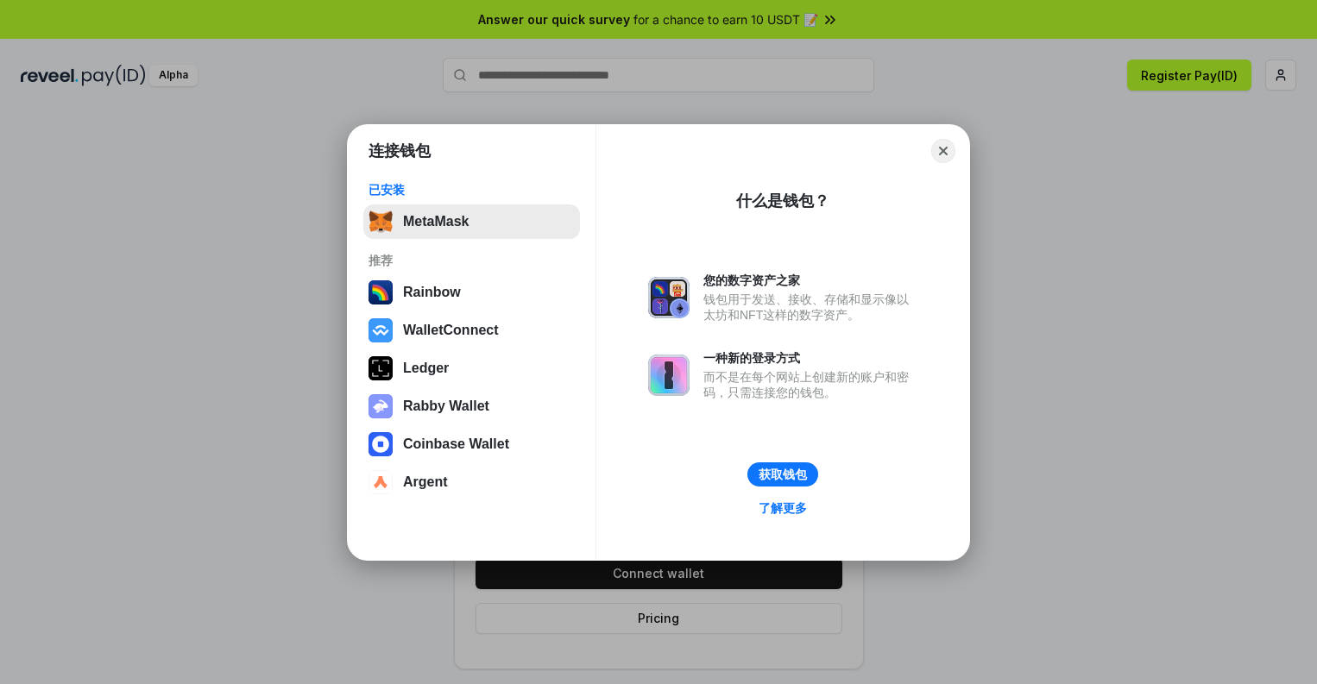 The width and height of the screenshot is (1317, 684). I want to click on div: 已安装, so click(471, 190).